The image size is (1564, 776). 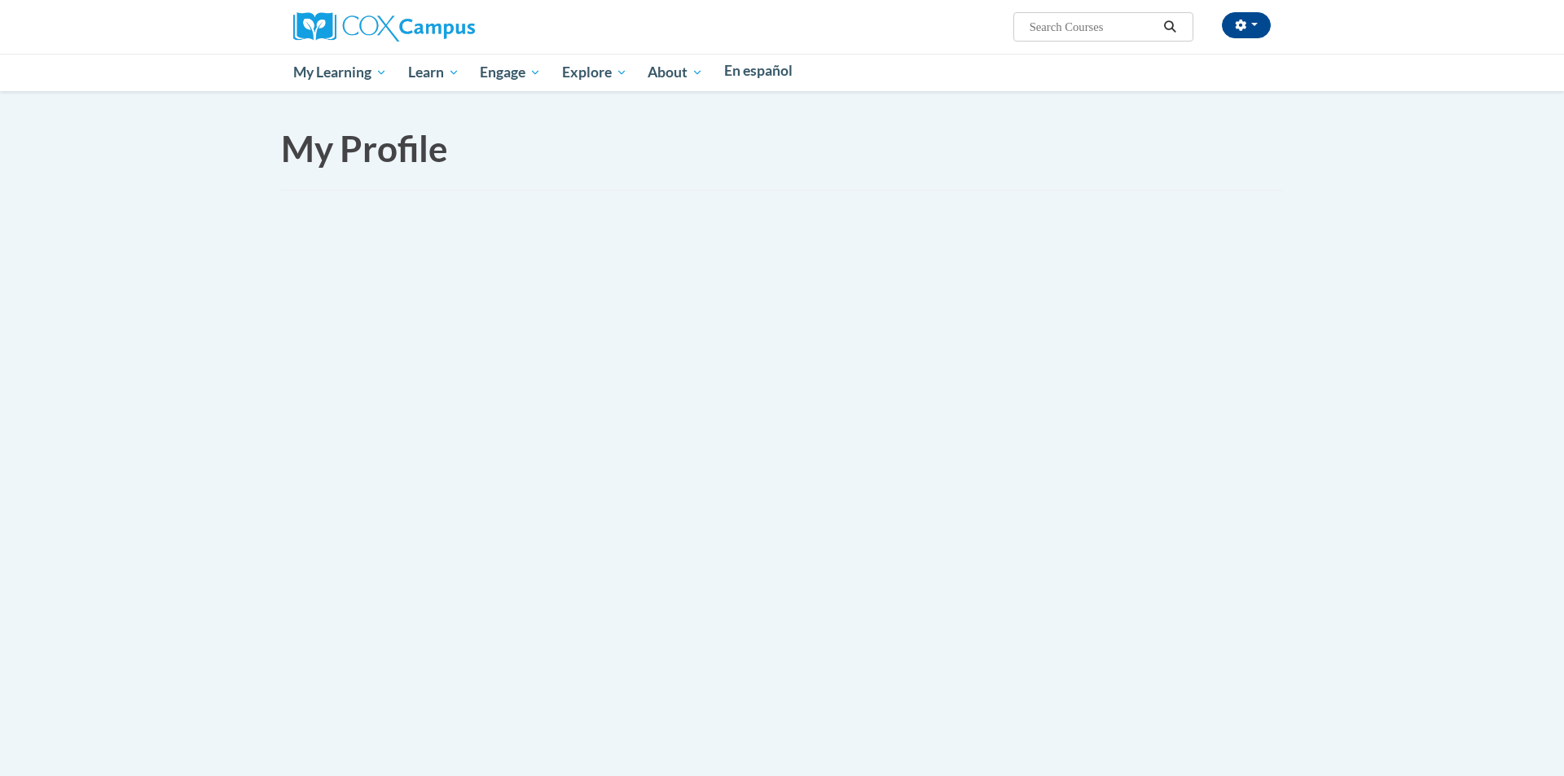 What do you see at coordinates (433, 72) in the screenshot?
I see `a: Learn` at bounding box center [433, 72].